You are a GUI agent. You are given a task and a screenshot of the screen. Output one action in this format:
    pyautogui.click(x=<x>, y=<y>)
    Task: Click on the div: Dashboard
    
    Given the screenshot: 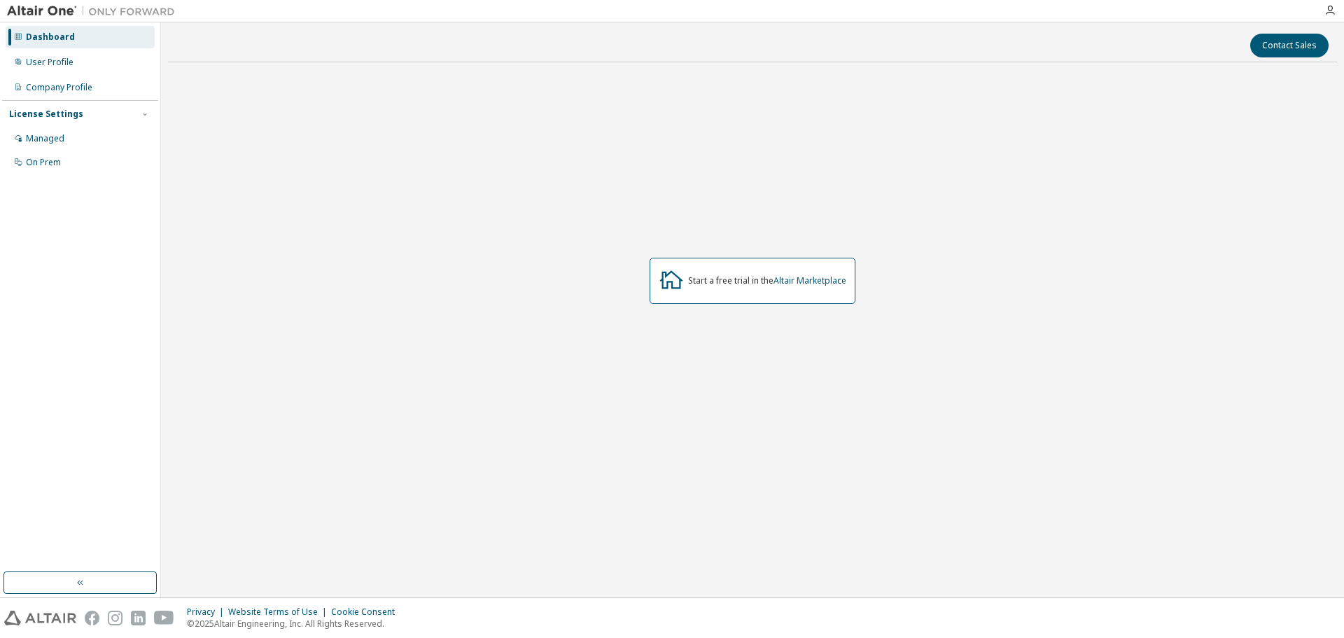 What is the action you would take?
    pyautogui.click(x=50, y=37)
    